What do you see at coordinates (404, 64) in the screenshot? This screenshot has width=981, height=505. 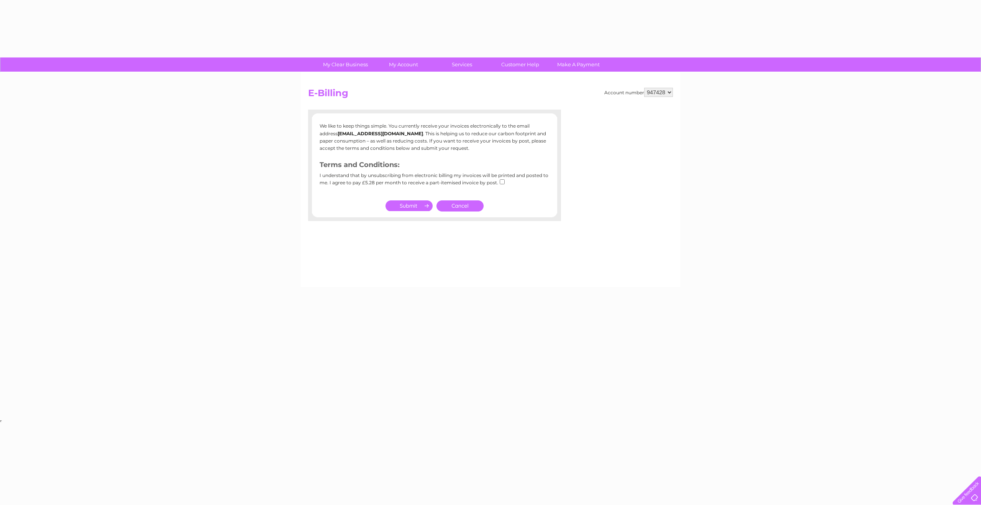 I see `a: My Account` at bounding box center [404, 64].